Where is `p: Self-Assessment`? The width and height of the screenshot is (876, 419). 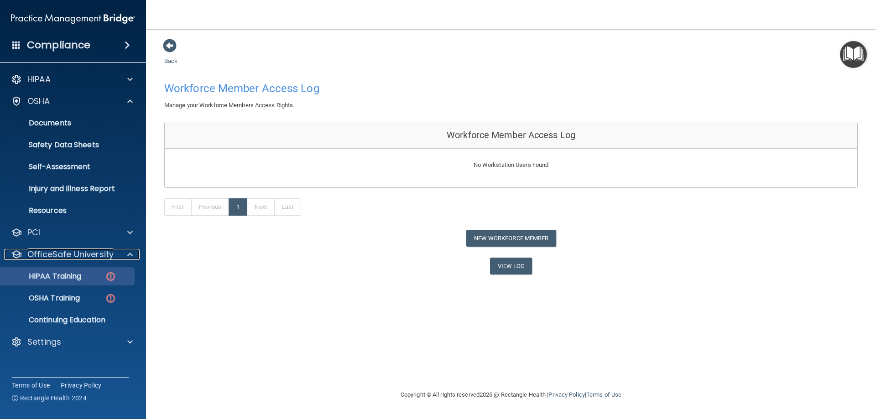
p: Self-Assessment is located at coordinates (68, 167).